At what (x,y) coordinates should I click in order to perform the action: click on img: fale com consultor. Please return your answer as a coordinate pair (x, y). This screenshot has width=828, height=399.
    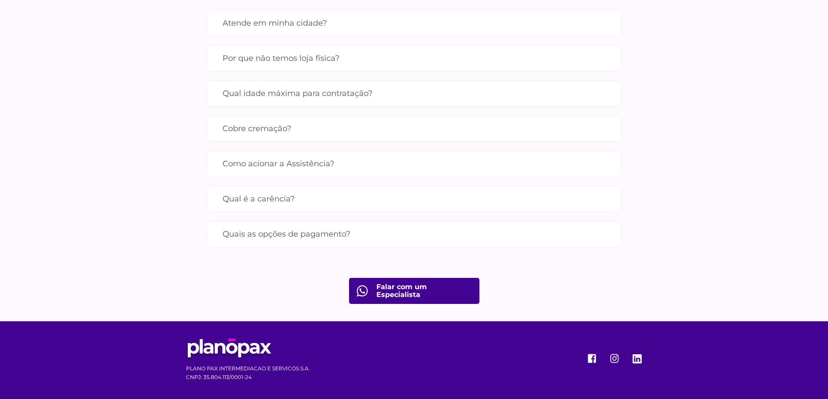
    Looking at the image, I should click on (362, 291).